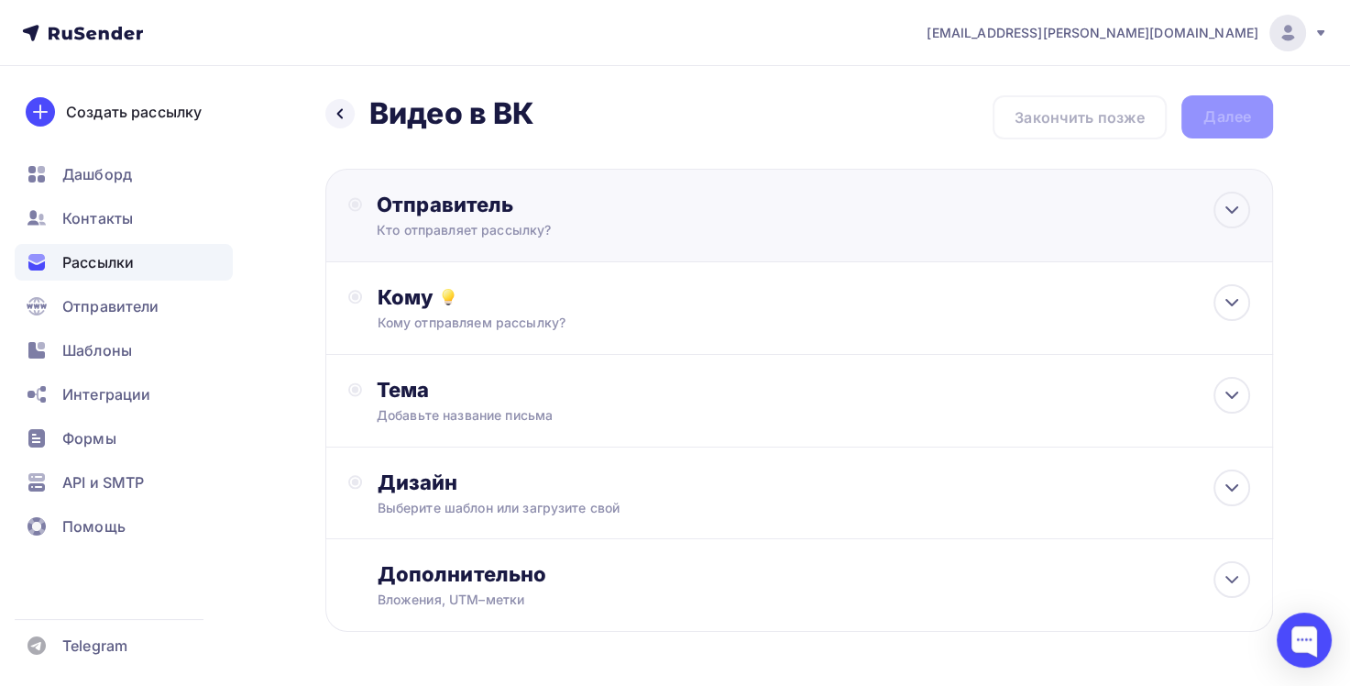 The width and height of the screenshot is (1350, 686). Describe the element at coordinates (124, 438) in the screenshot. I see `a: Формы` at that location.